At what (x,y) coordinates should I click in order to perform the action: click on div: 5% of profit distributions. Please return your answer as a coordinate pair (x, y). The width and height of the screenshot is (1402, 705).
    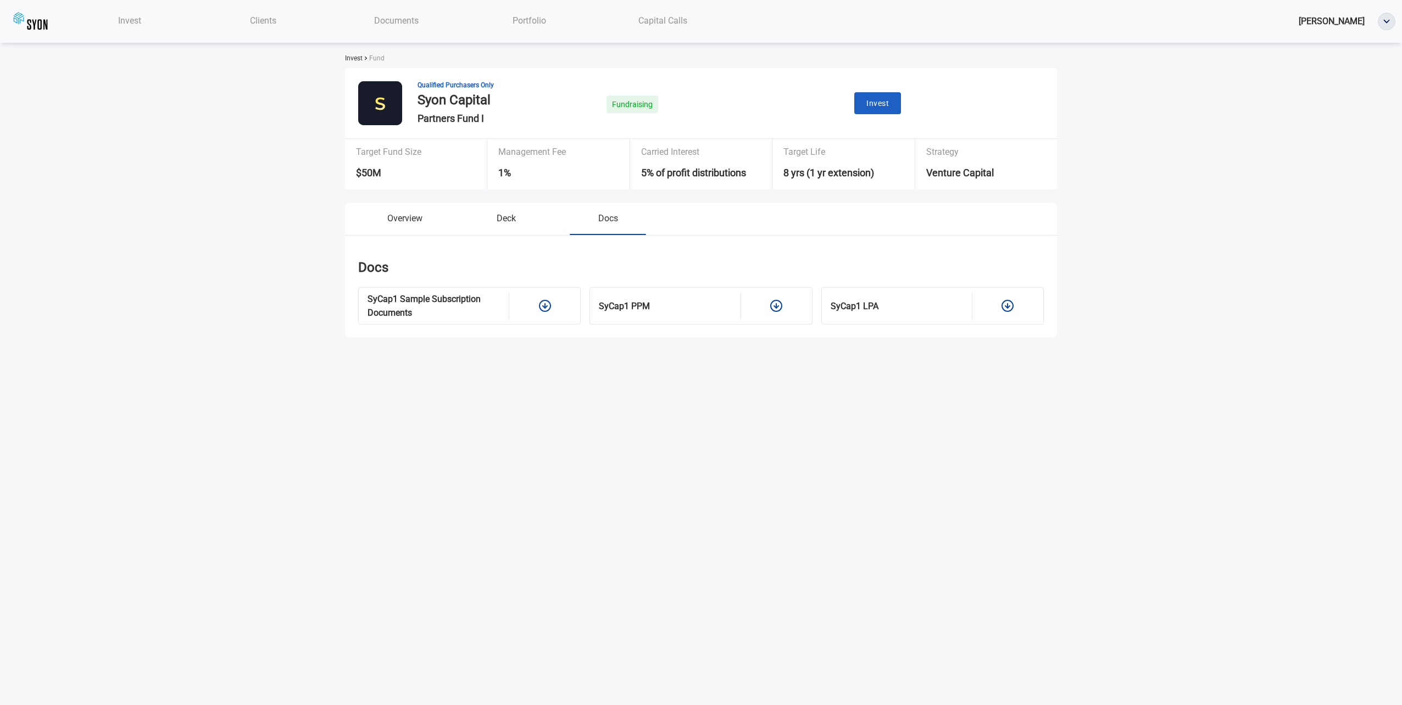
    Looking at the image, I should click on (711, 175).